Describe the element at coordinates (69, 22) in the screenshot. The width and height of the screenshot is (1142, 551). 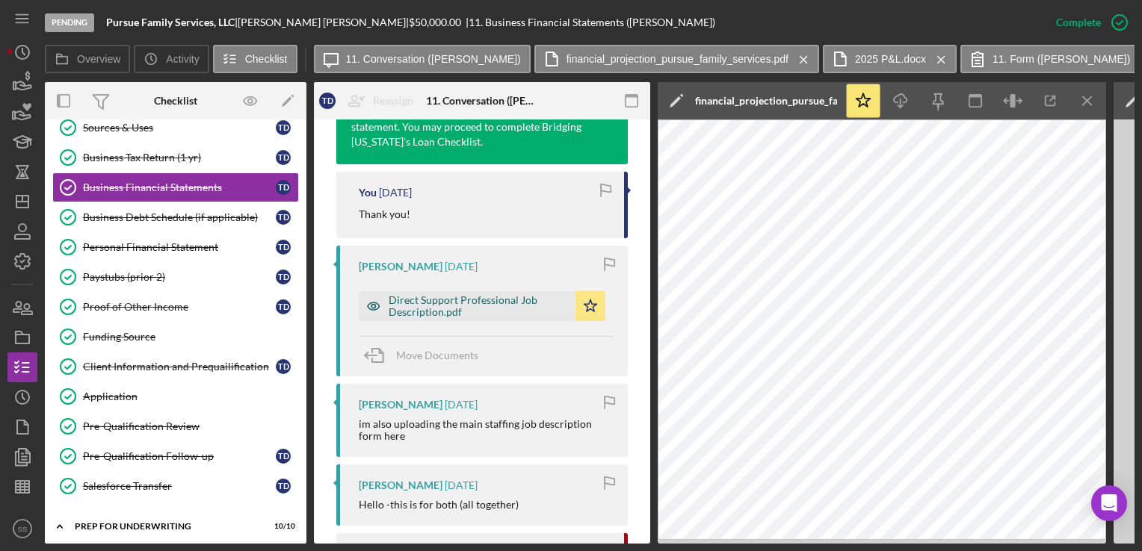
I see `div: Pending` at that location.